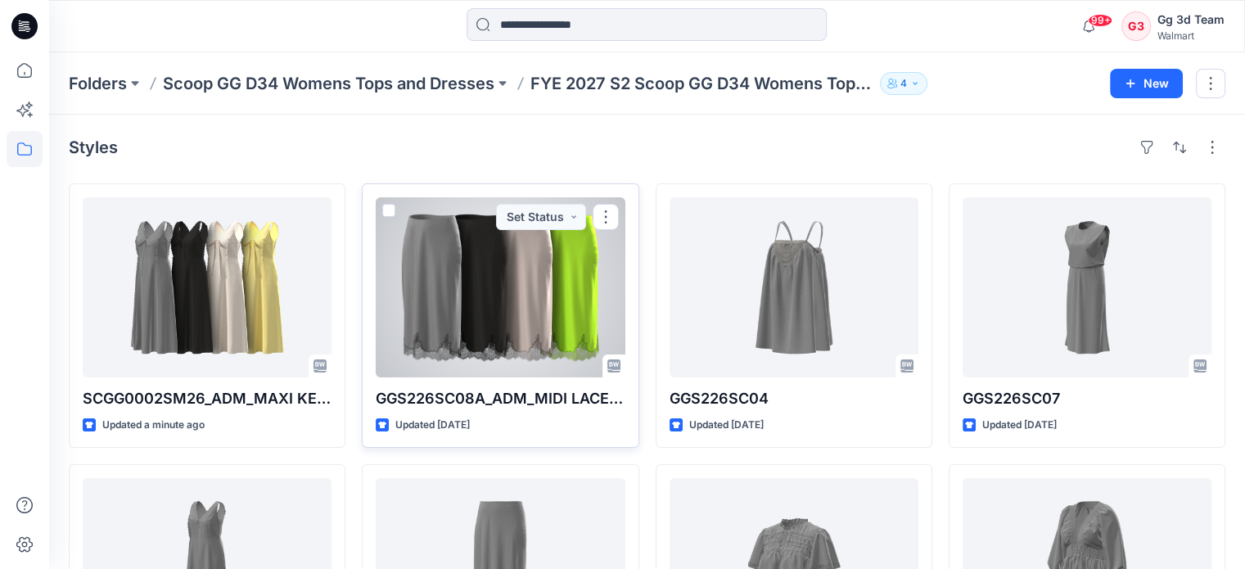 The image size is (1245, 569). I want to click on p: 4, so click(904, 84).